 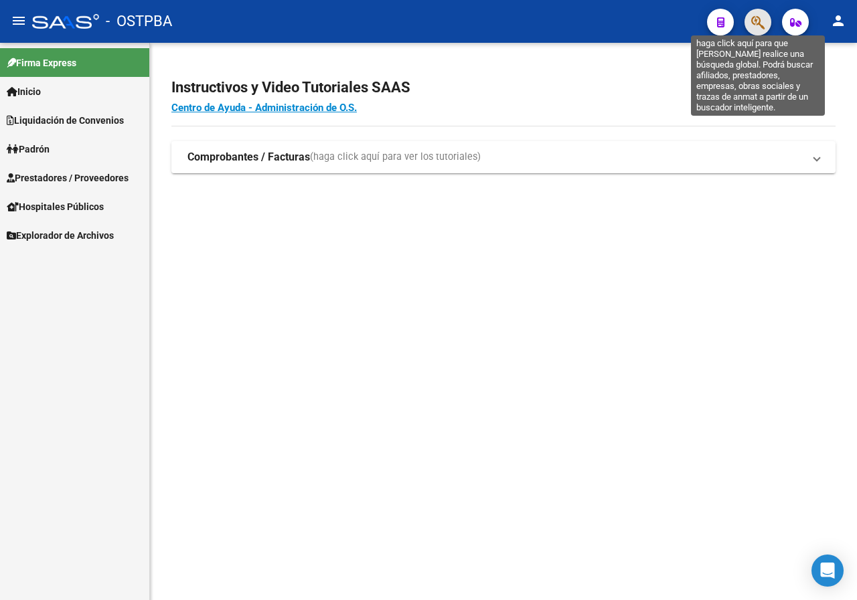 I want to click on a: Centro de Ayuda - Administración de O.S., so click(x=264, y=108).